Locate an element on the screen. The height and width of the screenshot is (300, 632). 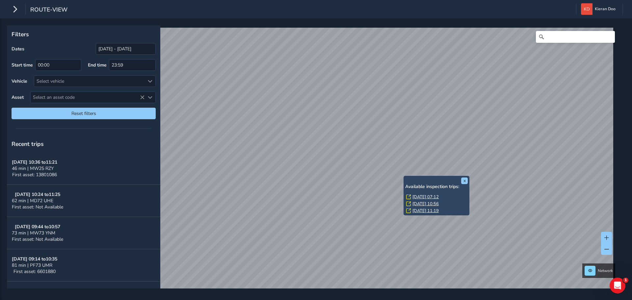
span: route-view is located at coordinates (49, 10).